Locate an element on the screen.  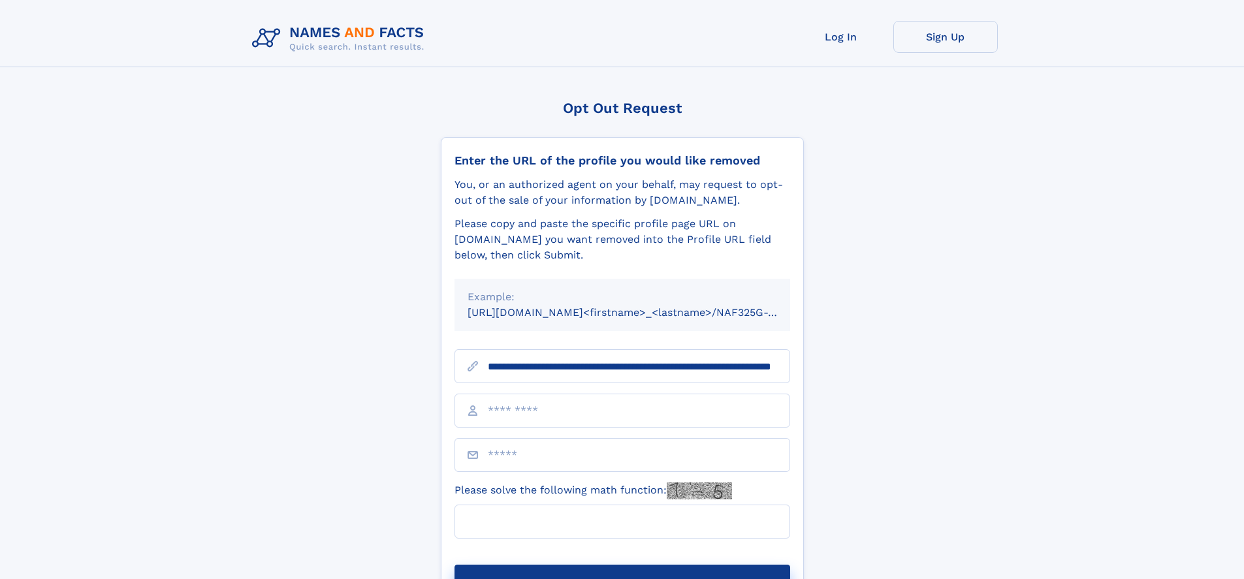
div: You, or an authorized agent on your behalf, may request to opt-out of the sale of your informatio... is located at coordinates (623, 193).